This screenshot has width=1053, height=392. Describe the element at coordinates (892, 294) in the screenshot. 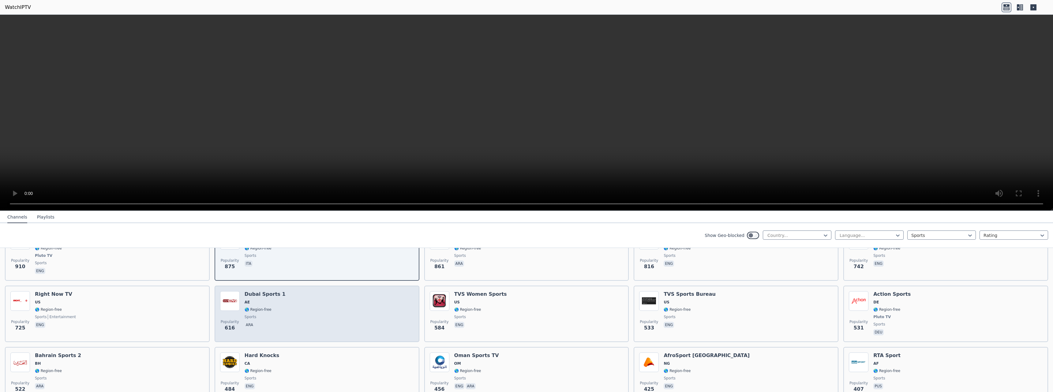

I see `h6: Action Sports` at that location.